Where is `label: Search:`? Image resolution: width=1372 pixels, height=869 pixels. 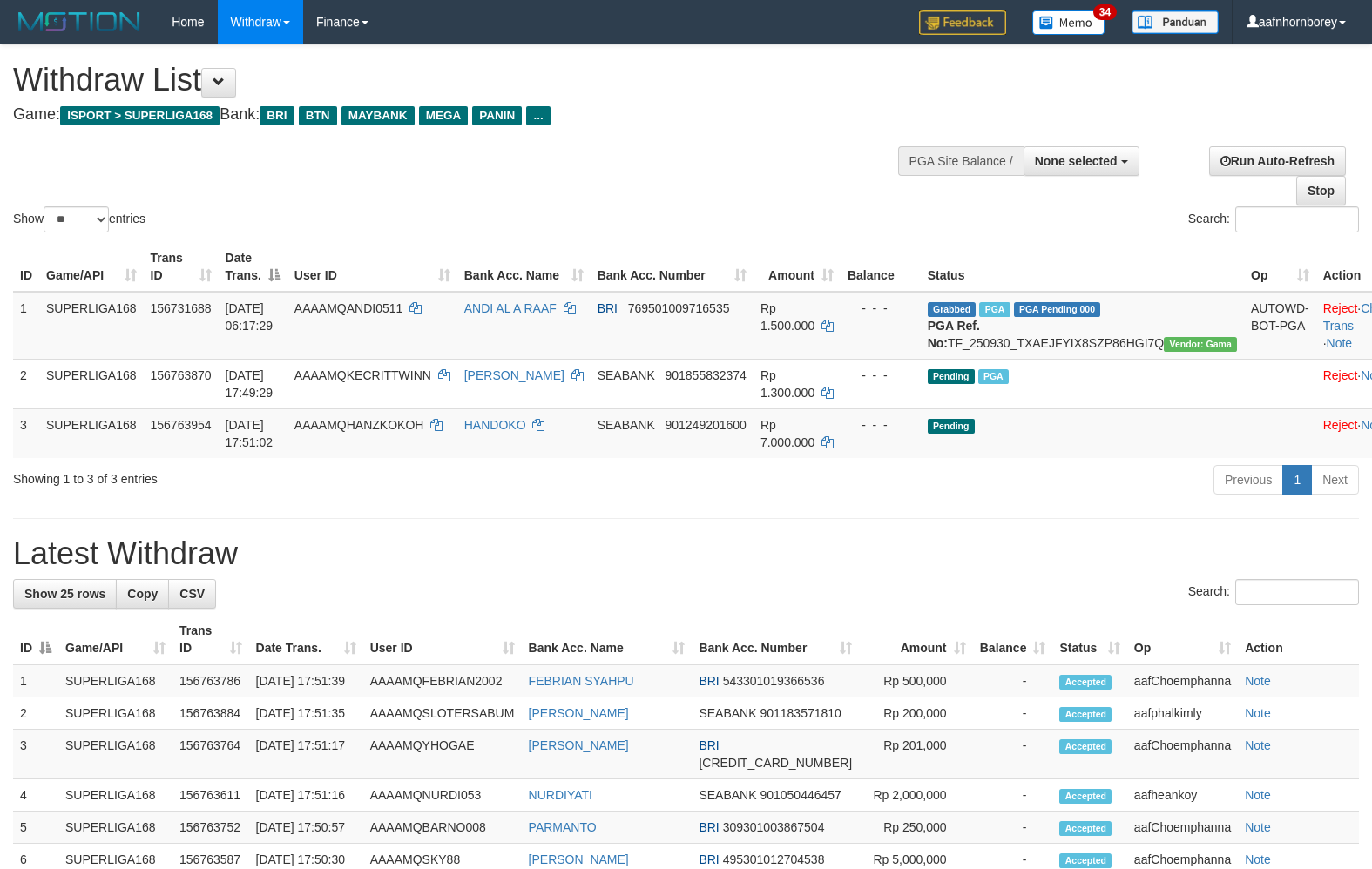
label: Search: is located at coordinates (1274, 593).